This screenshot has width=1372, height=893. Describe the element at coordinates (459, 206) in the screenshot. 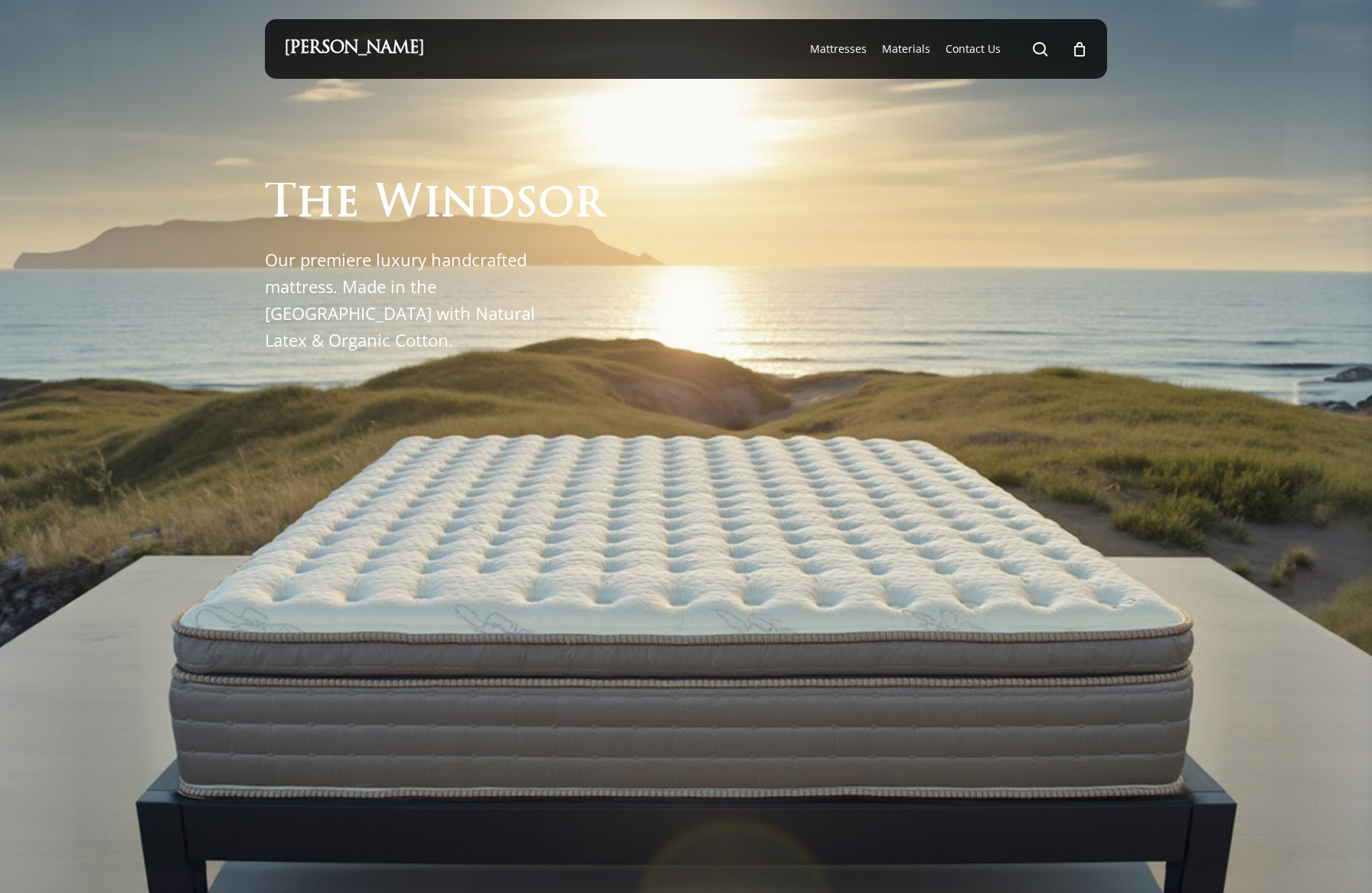

I see `span: n` at that location.